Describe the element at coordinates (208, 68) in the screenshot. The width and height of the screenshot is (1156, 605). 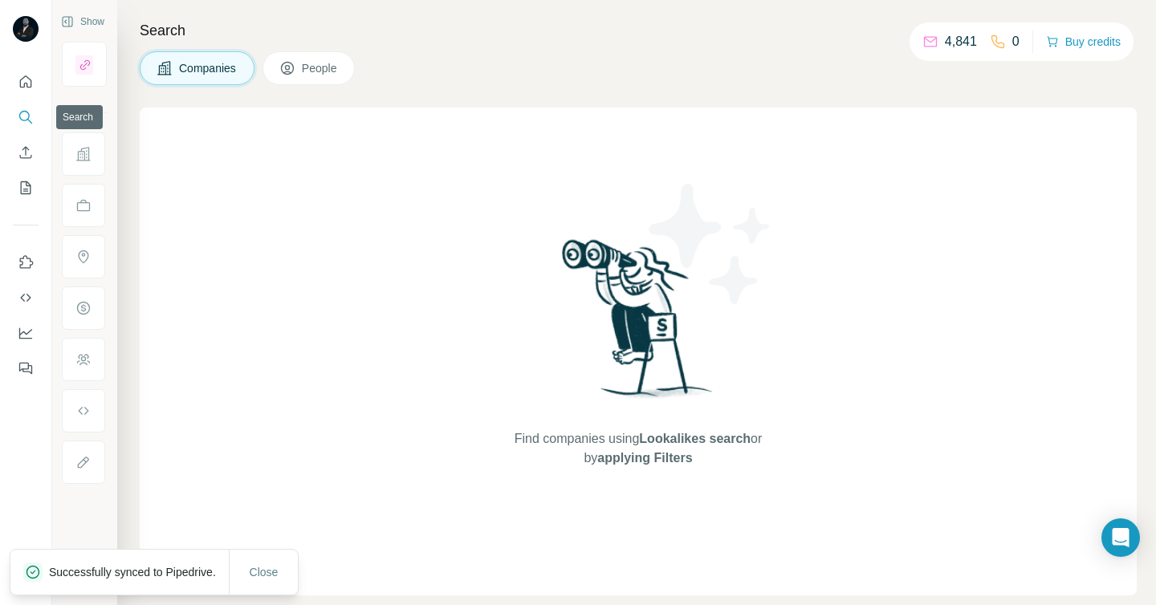
I see `span: Companies` at that location.